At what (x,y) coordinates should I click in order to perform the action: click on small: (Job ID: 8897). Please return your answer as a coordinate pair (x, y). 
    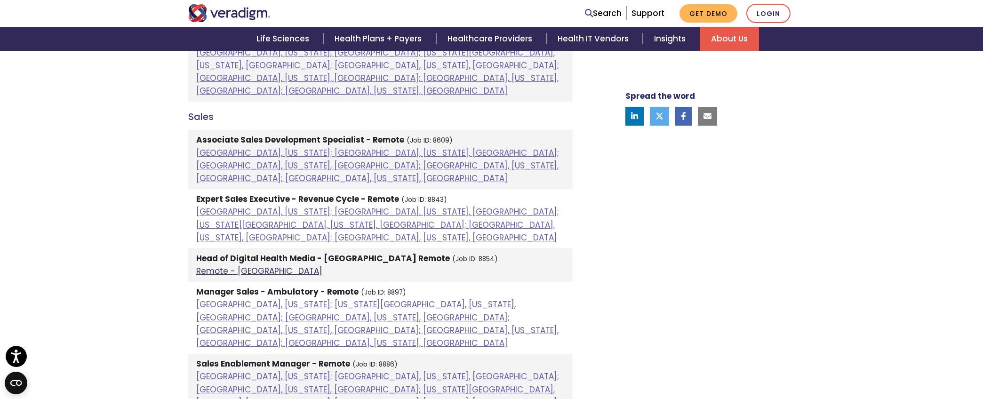
    Looking at the image, I should click on (383, 292).